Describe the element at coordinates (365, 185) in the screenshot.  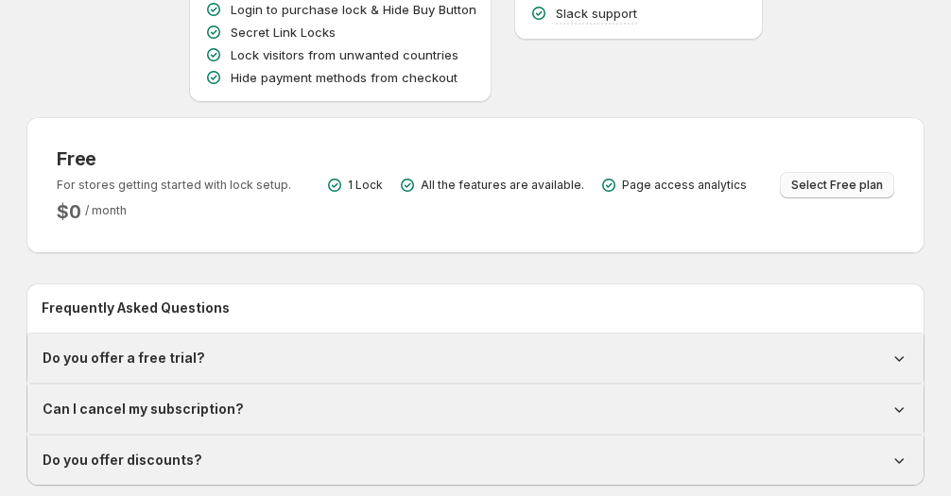
I see `p: 1 Lock` at that location.